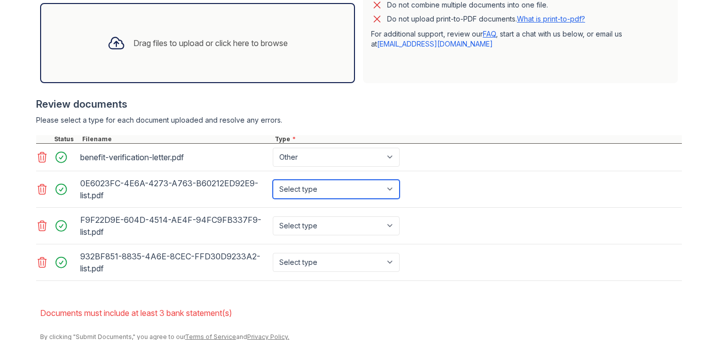 The image size is (722, 340). What do you see at coordinates (174, 190) in the screenshot?
I see `div: 0E6023FC-4E6A-4273-A763-B60212ED92E9-list.pdf` at bounding box center [174, 190].